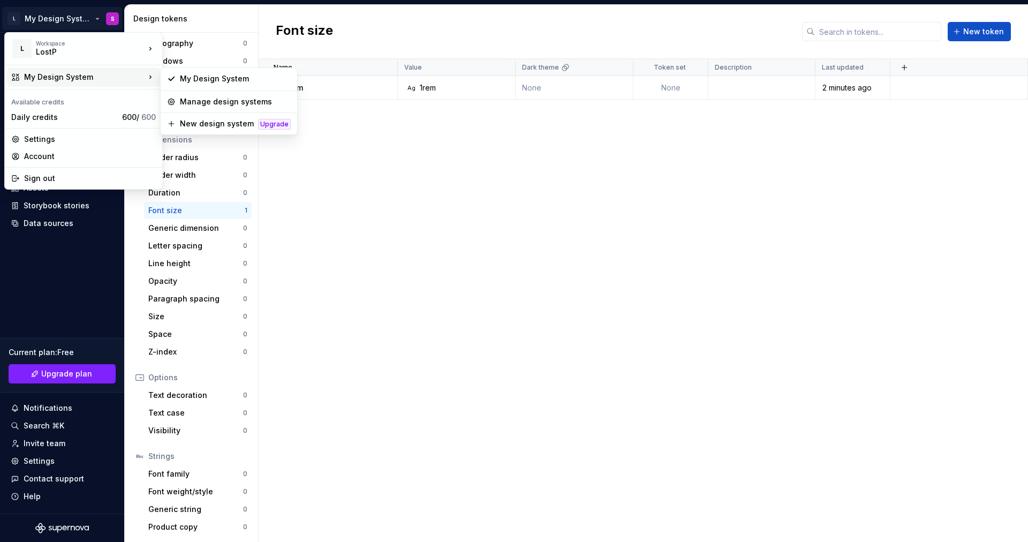 Image resolution: width=1028 pixels, height=542 pixels. Describe the element at coordinates (90, 178) in the screenshot. I see `div: Sign out` at that location.